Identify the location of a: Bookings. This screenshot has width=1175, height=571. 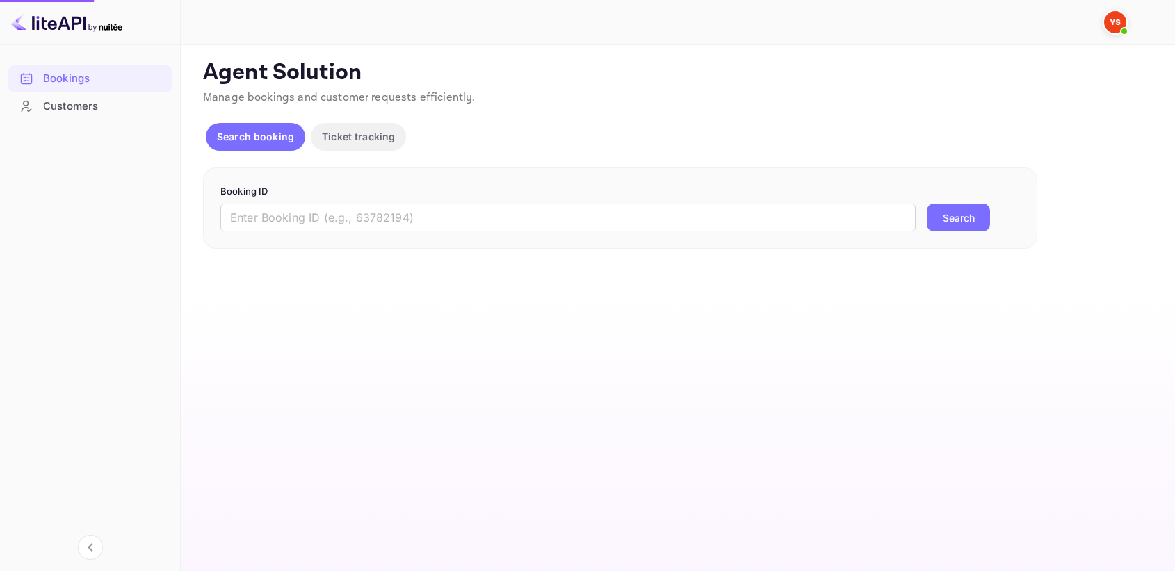
(90, 78).